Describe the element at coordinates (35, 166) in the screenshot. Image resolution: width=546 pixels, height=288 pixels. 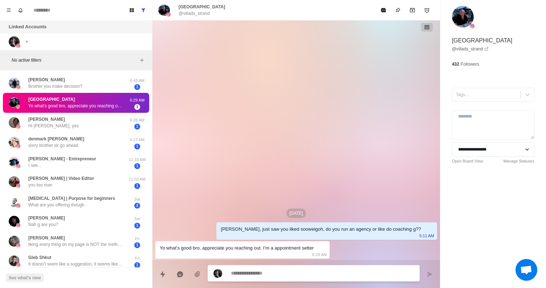
I see `p: I see...` at that location.